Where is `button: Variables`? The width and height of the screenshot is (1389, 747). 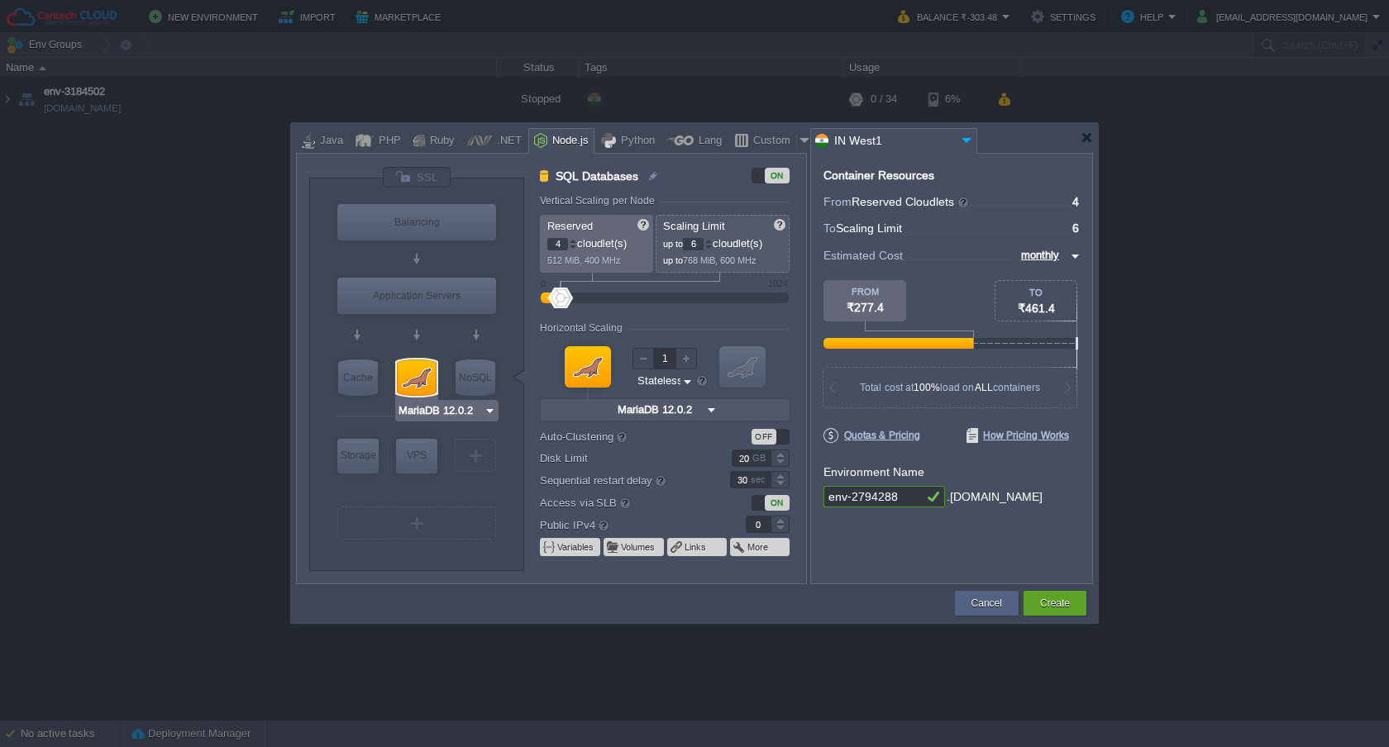
button: Variables is located at coordinates (576, 547).